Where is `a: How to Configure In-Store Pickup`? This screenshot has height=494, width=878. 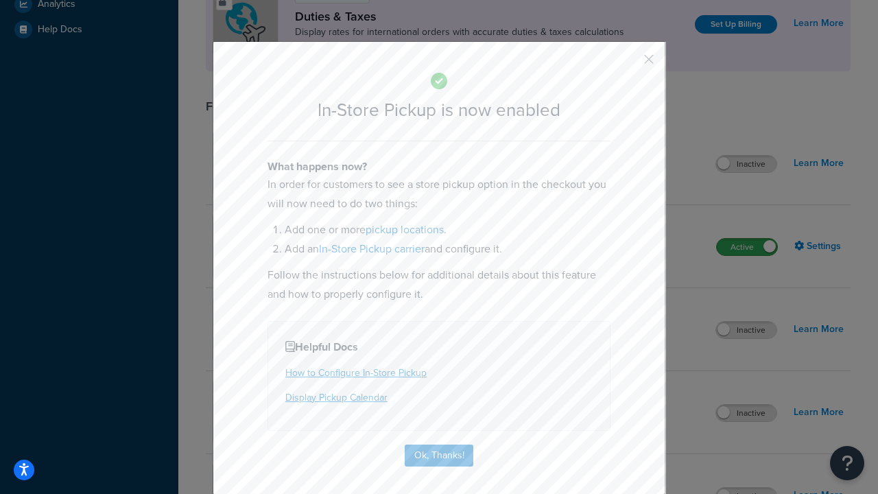 a: How to Configure In-Store Pickup is located at coordinates (356, 373).